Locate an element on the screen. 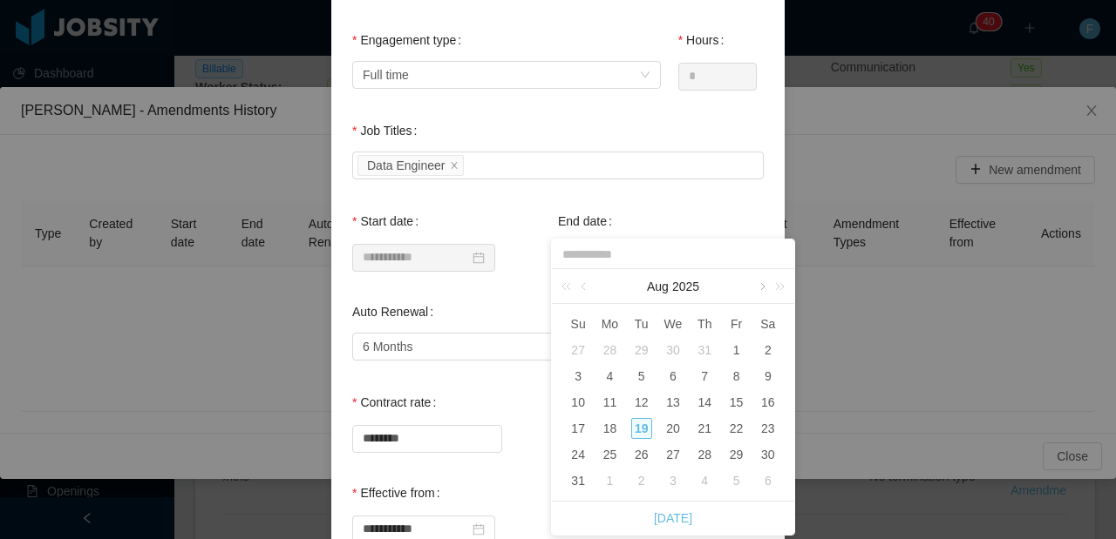 This screenshot has width=1116, height=539. label: Auto Renewal is located at coordinates (396, 312).